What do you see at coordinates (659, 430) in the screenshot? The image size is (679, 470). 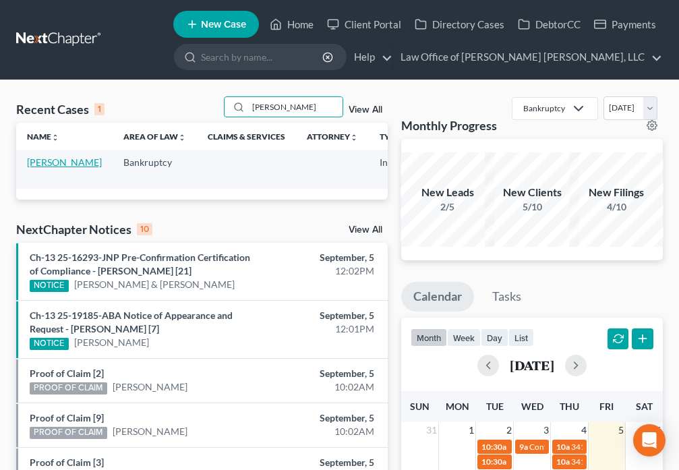 I see `span: 6` at bounding box center [659, 430].